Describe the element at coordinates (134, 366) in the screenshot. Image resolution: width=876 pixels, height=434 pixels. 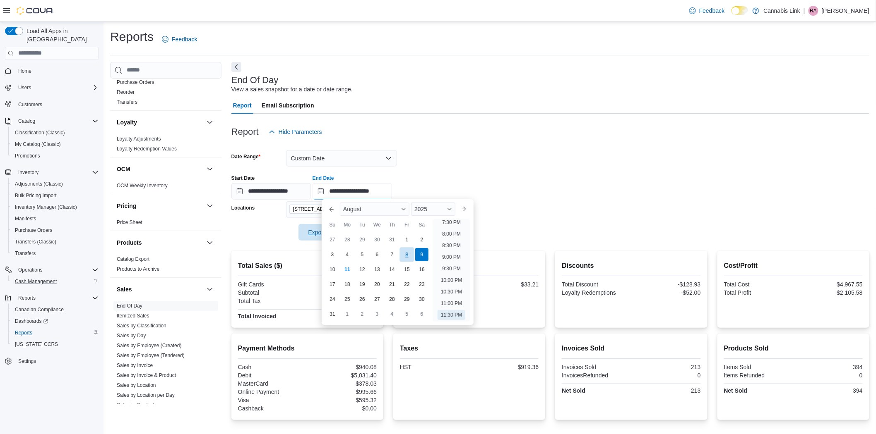
I see `a: Sales by Invoice` at that location.